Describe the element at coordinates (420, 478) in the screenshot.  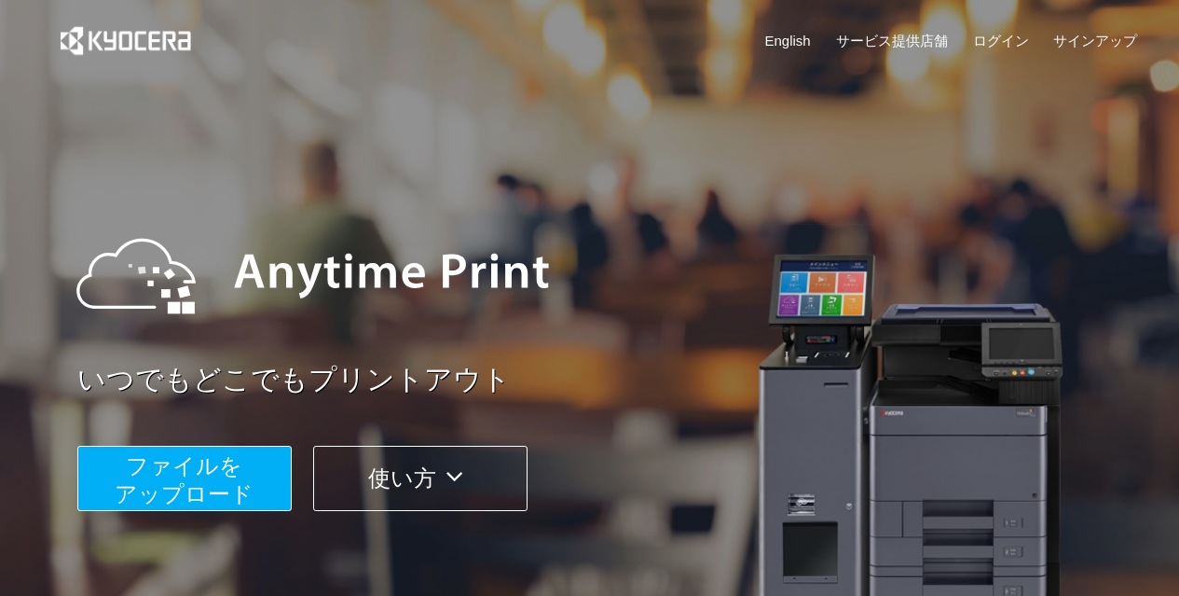
I see `button: 使い方` at that location.